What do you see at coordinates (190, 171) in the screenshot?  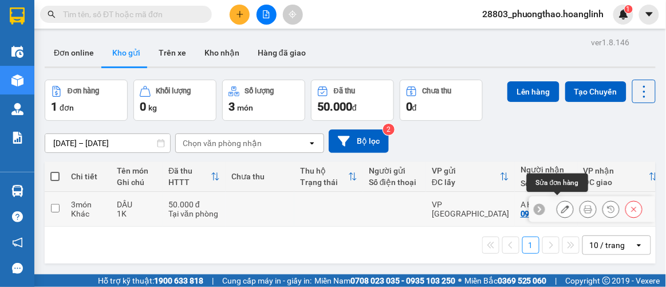 I see `div: Đã thu` at bounding box center [190, 171].